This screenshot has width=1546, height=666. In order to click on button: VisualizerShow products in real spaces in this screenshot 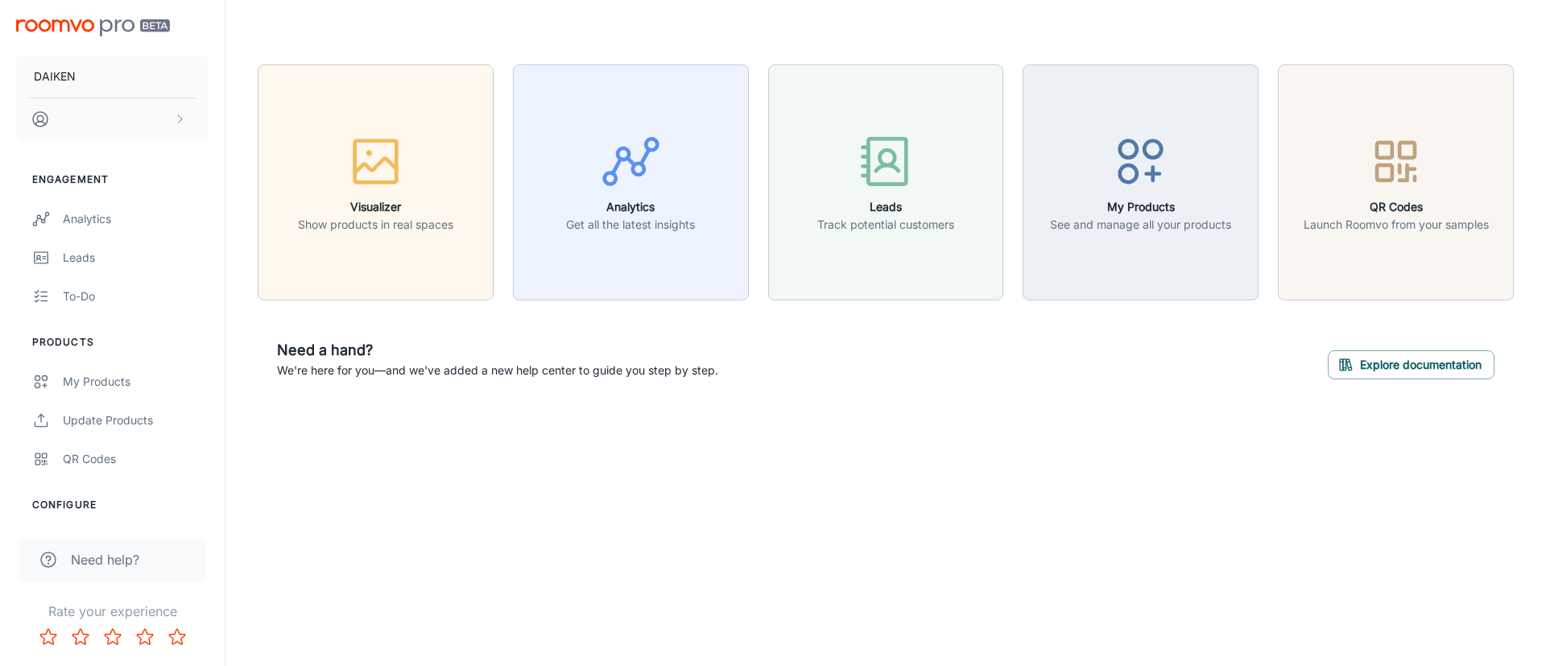, I will do `click(375, 182)`.